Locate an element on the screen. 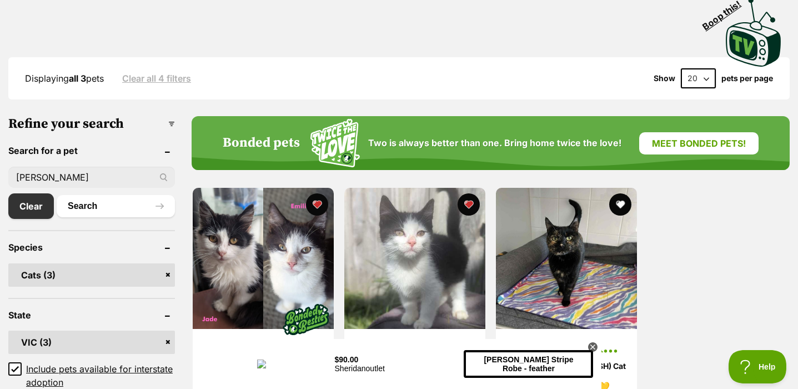 The height and width of the screenshot is (389, 798). header: Species is located at coordinates (92, 247).